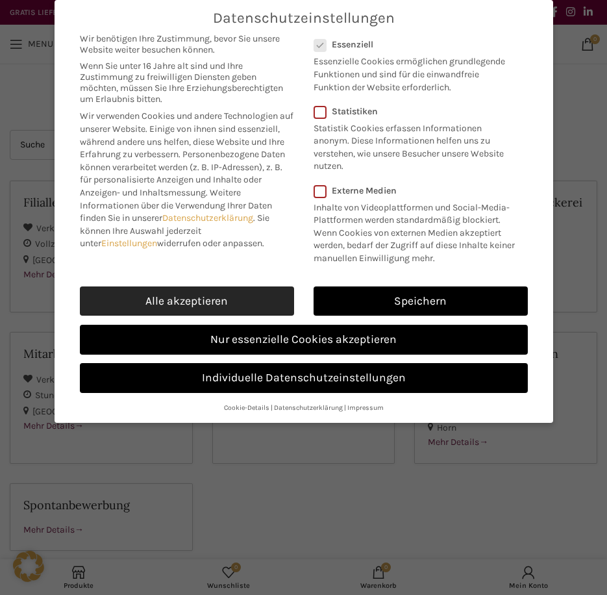 The image size is (607, 595). Describe the element at coordinates (304, 18) in the screenshot. I see `span: Datenschutzeinstellungen` at that location.